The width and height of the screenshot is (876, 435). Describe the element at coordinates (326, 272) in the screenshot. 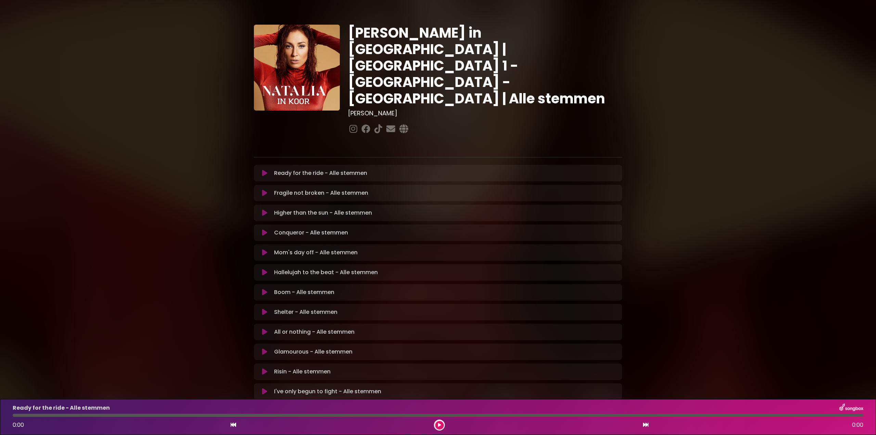

I see `p: Hallelujah to the beat - Alle stemmen` at that location.